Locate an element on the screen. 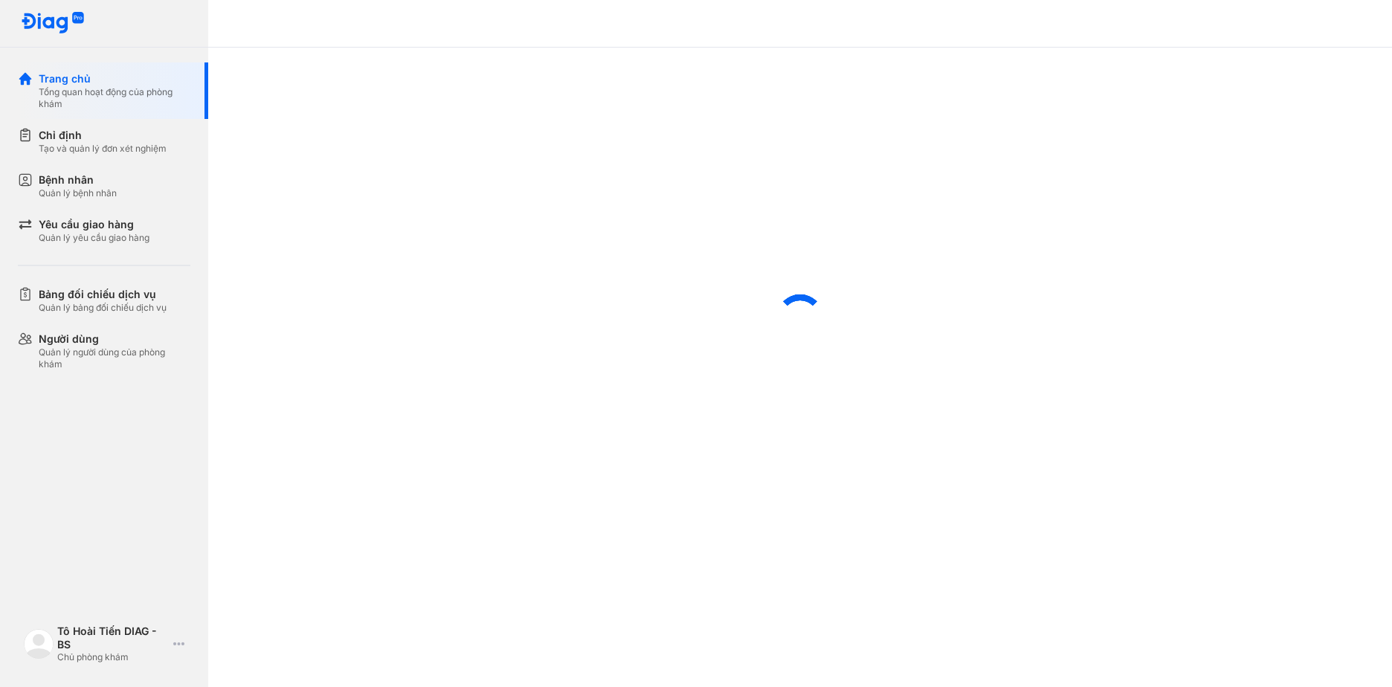 This screenshot has height=687, width=1392. div: Quản lý bệnh nhân is located at coordinates (77, 193).